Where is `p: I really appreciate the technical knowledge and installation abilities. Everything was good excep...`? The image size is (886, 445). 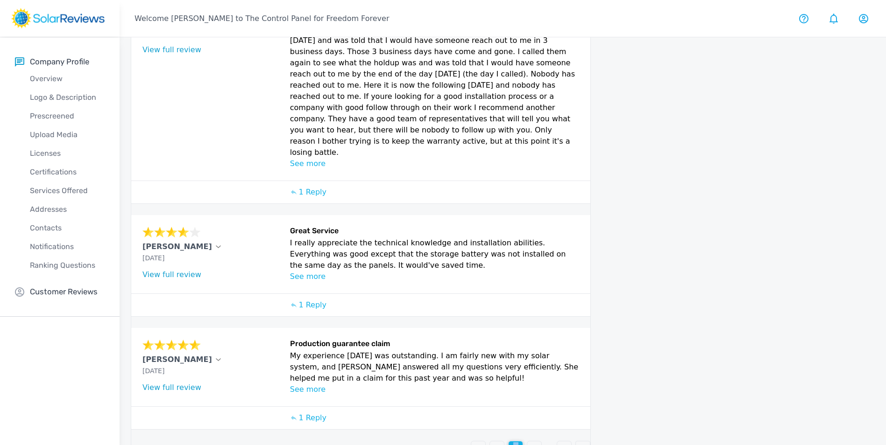 p: I really appreciate the technical knowledge and installation abilities. Everything was good excep... is located at coordinates (435, 254).